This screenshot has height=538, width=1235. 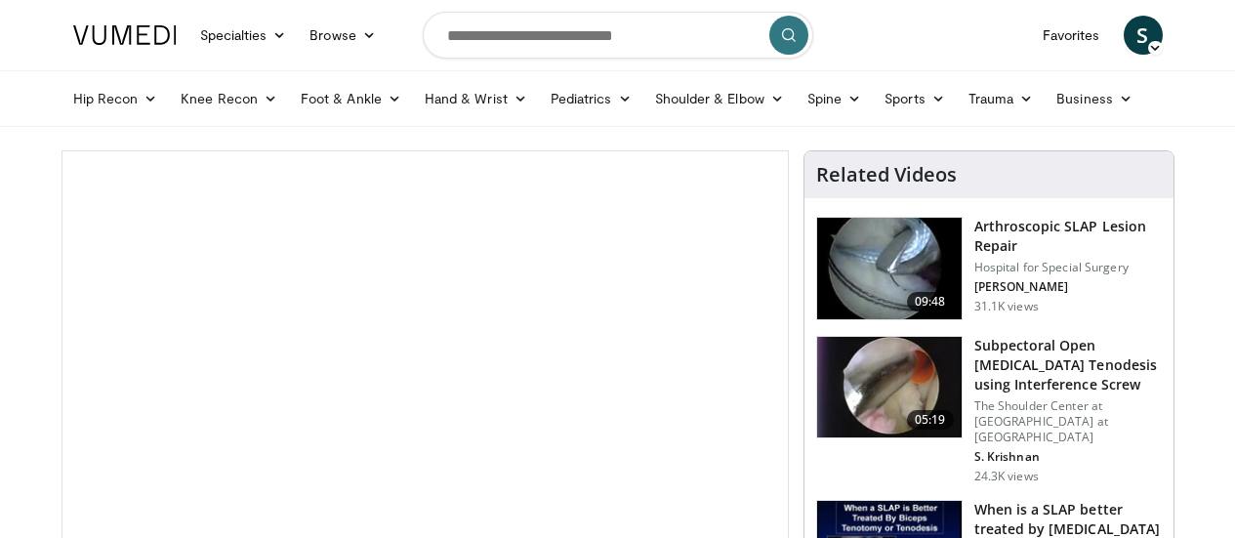 What do you see at coordinates (1068, 457) in the screenshot?
I see `p: S. Krishnan` at bounding box center [1068, 457].